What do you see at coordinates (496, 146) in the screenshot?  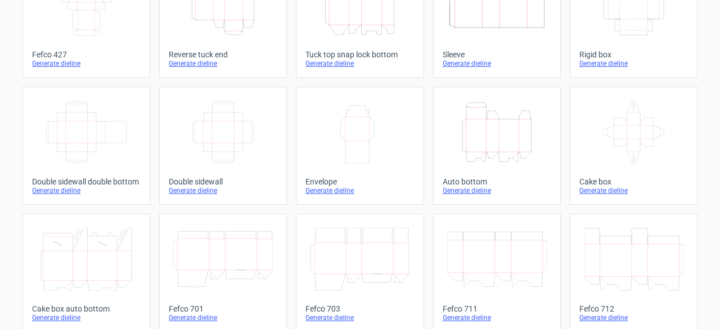 I see `a: Auto bottomGenerate dieline` at bounding box center [496, 146].